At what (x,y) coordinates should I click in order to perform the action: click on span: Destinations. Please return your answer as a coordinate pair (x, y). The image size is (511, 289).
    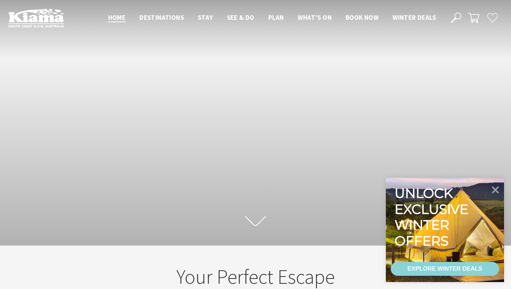
    Looking at the image, I should click on (162, 17).